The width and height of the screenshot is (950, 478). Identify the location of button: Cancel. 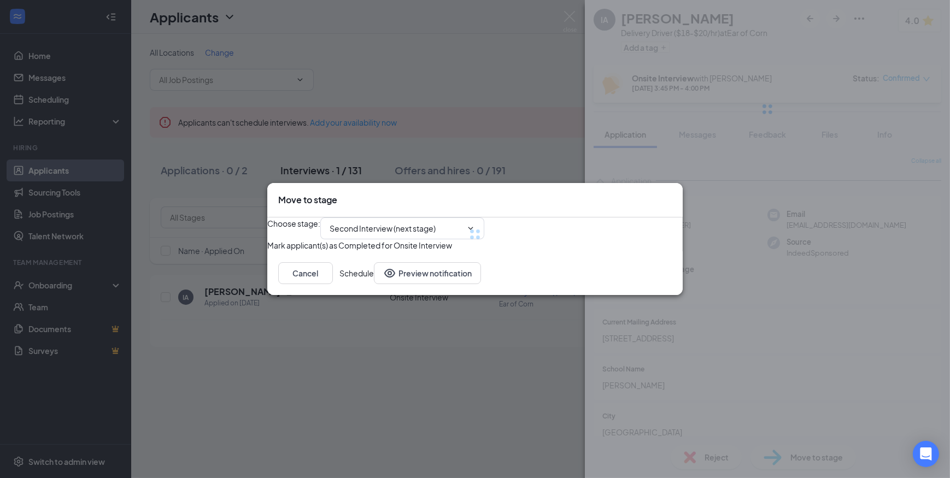
(306, 273).